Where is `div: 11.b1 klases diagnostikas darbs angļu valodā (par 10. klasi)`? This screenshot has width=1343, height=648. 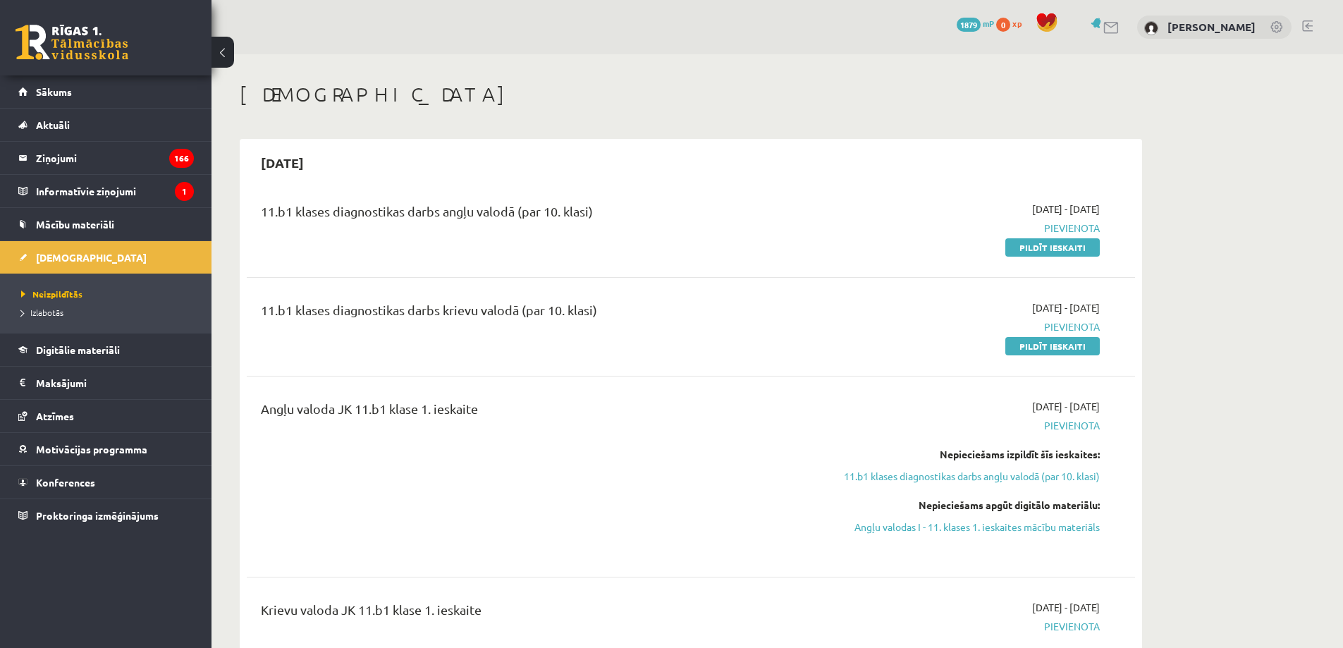 div: 11.b1 klases diagnostikas darbs angļu valodā (par 10. klasi) is located at coordinates (537, 214).